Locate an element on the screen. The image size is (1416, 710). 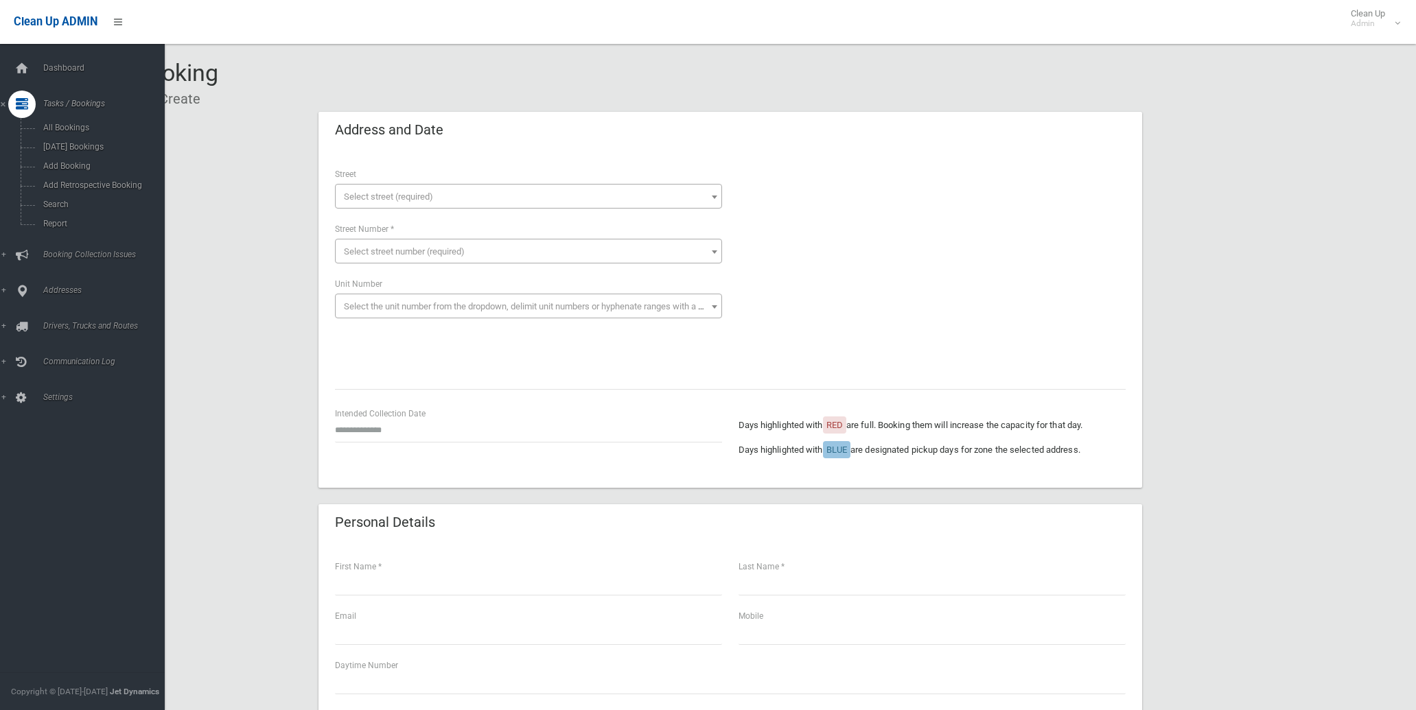
span: RED is located at coordinates (834, 425).